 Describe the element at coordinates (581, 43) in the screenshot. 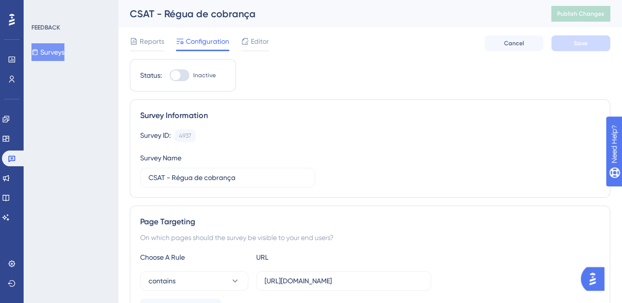

I see `span: Save` at that location.